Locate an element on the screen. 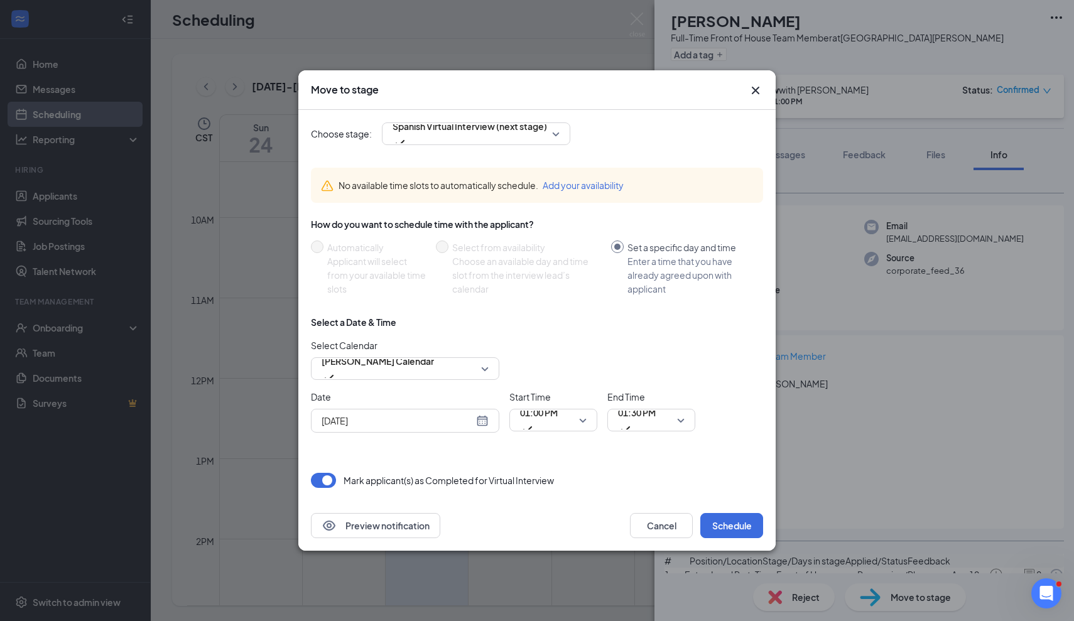 This screenshot has width=1074, height=621. svg: Cross is located at coordinates (756, 90).